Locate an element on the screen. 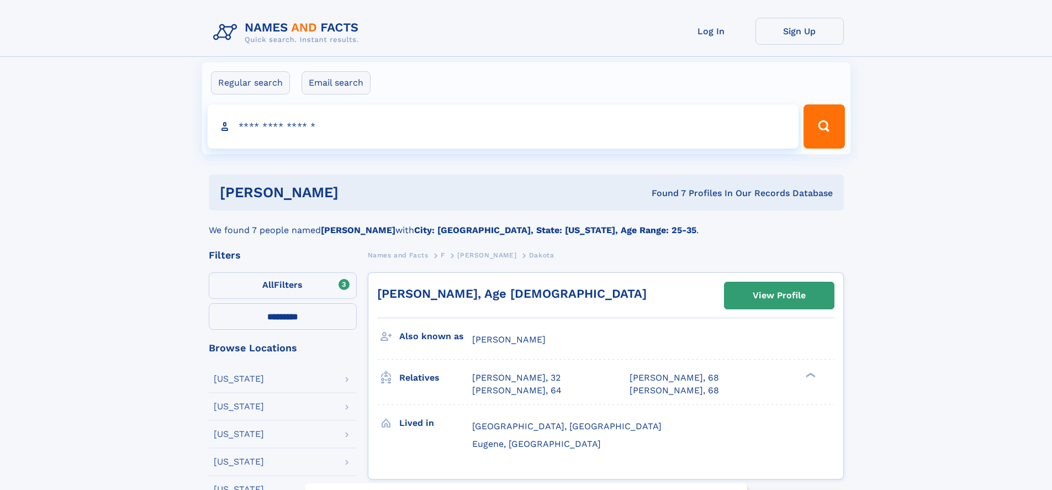 The height and width of the screenshot is (490, 1052). a: Names and Facts is located at coordinates (398, 254).